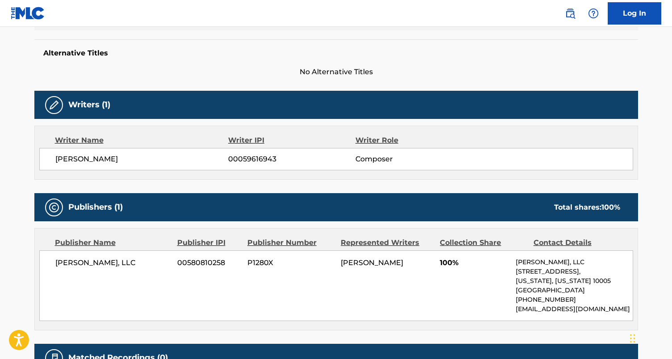 The height and width of the screenshot is (359, 672). What do you see at coordinates (577, 243) in the screenshot?
I see `div: Contact Details` at bounding box center [577, 243].